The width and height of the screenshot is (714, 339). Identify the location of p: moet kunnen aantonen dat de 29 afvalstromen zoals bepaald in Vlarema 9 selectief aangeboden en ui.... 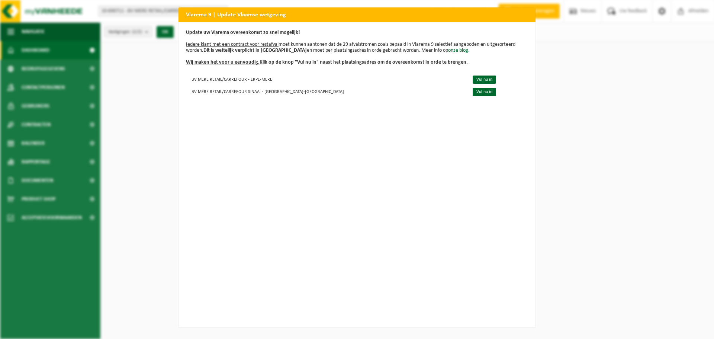
(357, 48).